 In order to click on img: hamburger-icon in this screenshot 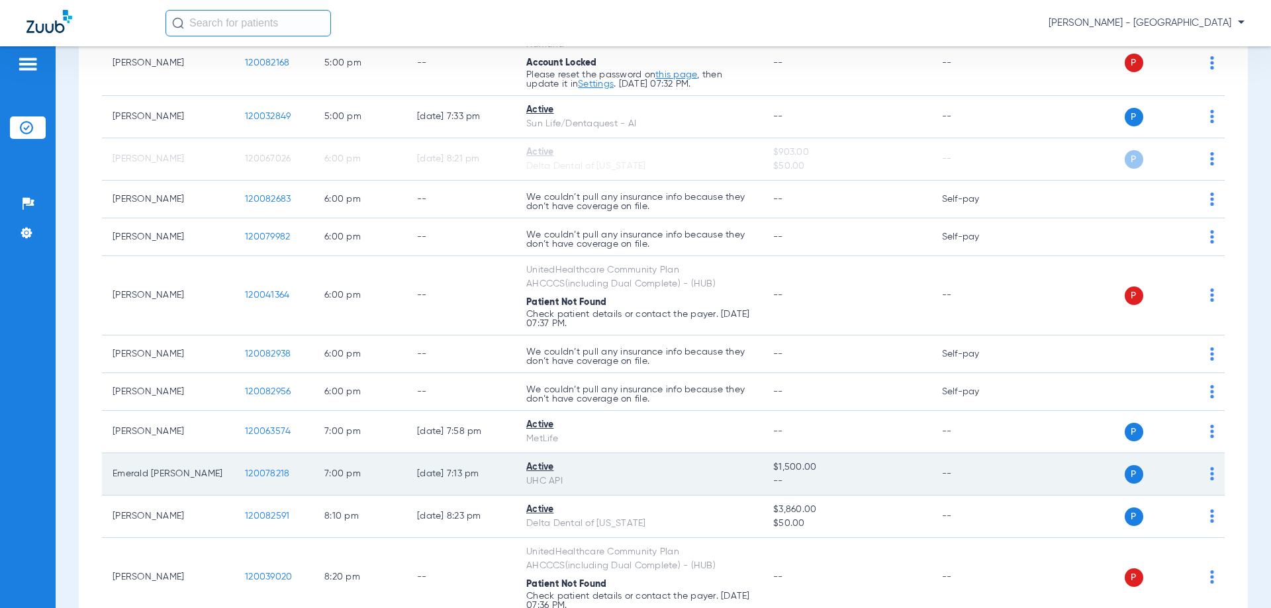, I will do `click(28, 64)`.